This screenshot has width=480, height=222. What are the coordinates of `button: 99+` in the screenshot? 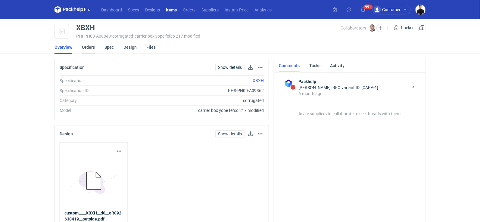 It's located at (363, 10).